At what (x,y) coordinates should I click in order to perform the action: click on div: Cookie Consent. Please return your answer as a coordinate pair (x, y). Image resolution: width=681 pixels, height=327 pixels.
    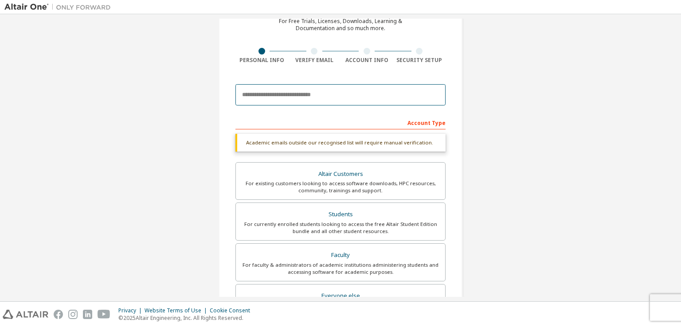
    Looking at the image, I should click on (232, 311).